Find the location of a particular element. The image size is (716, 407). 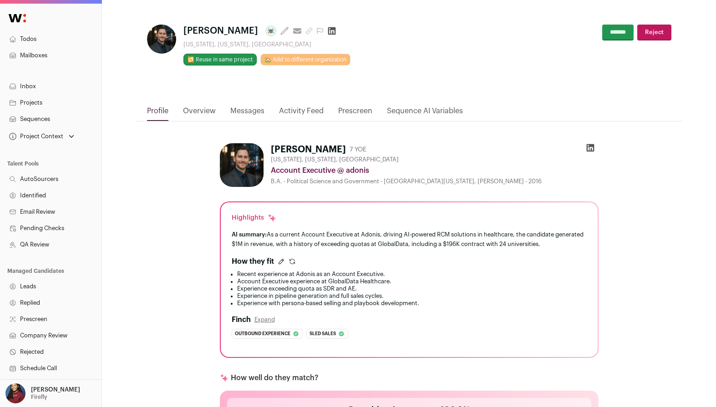

span: AI summary: is located at coordinates (249, 234).